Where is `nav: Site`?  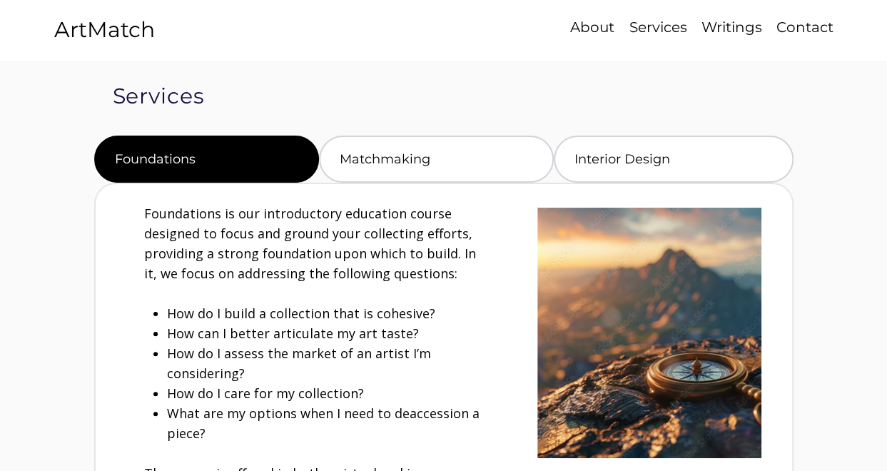 nav: Site is located at coordinates (678, 27).